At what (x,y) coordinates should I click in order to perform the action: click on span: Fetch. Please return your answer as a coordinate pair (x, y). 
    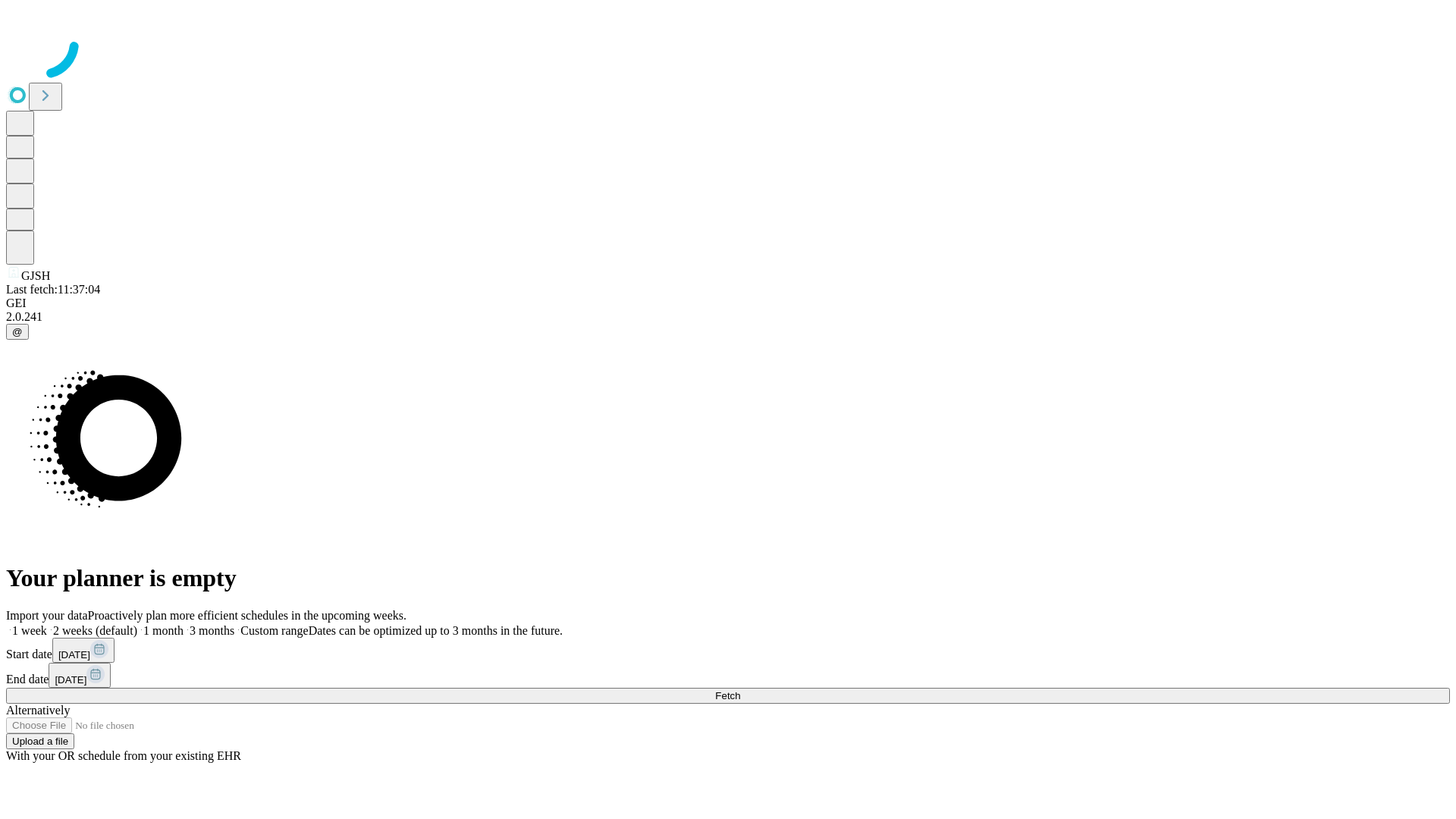
    Looking at the image, I should click on (728, 696).